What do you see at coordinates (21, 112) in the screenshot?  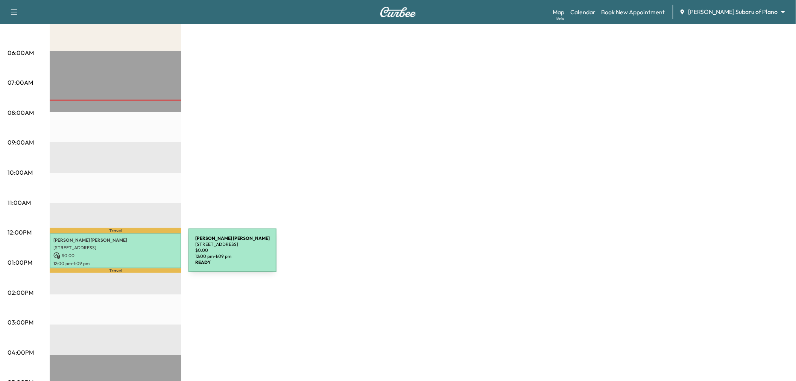 I see `p: 08:00AM` at bounding box center [21, 112].